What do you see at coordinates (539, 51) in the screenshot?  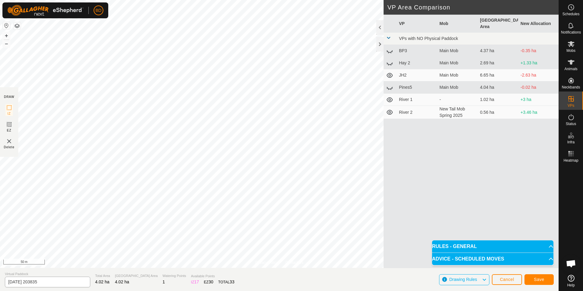 I see `td: -0.35 ha` at bounding box center [539, 51].